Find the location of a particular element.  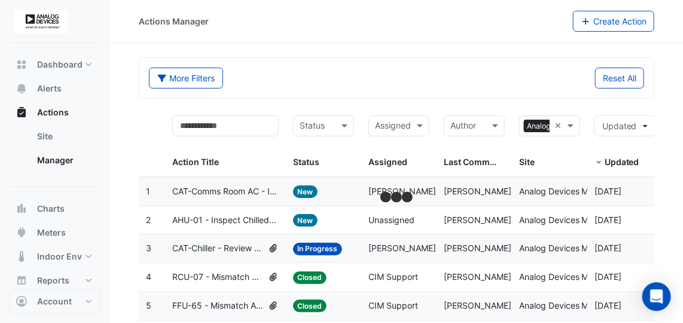

div: Actions is located at coordinates (55, 151).